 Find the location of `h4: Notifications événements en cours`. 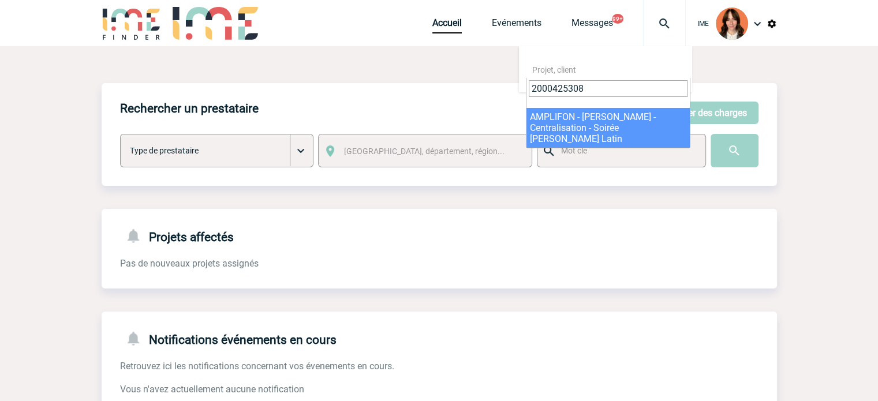

h4: Notifications événements en cours is located at coordinates (228, 338).